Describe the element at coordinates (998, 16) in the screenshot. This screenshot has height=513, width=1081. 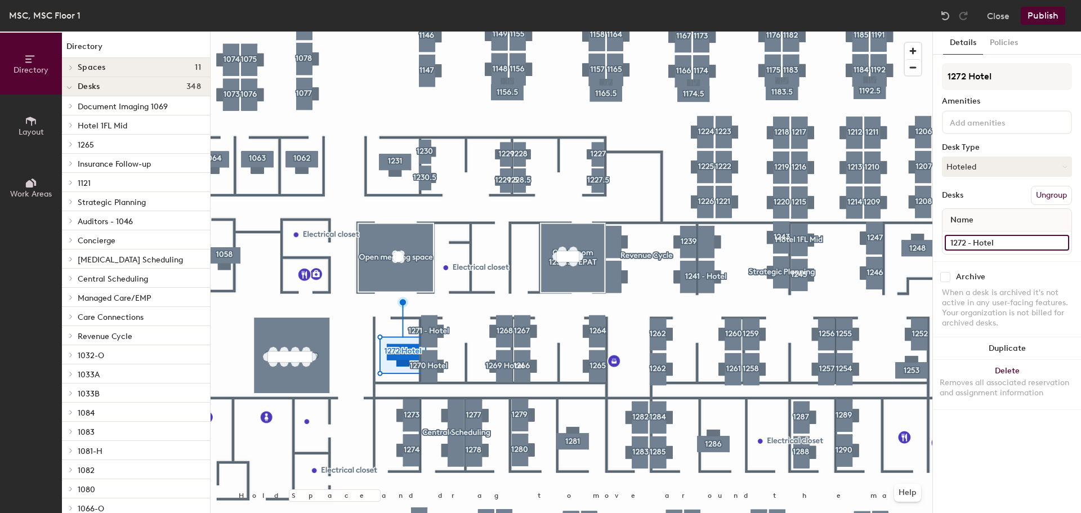
I see `button: Close` at that location.